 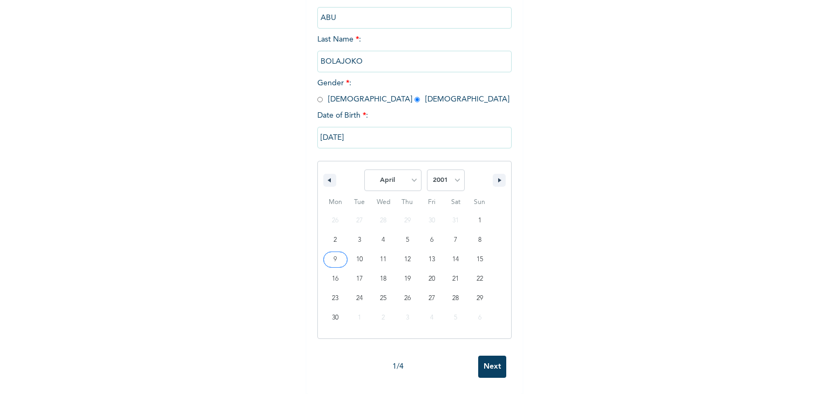 What do you see at coordinates (383, 299) in the screenshot?
I see `button: 25` at bounding box center [383, 299].